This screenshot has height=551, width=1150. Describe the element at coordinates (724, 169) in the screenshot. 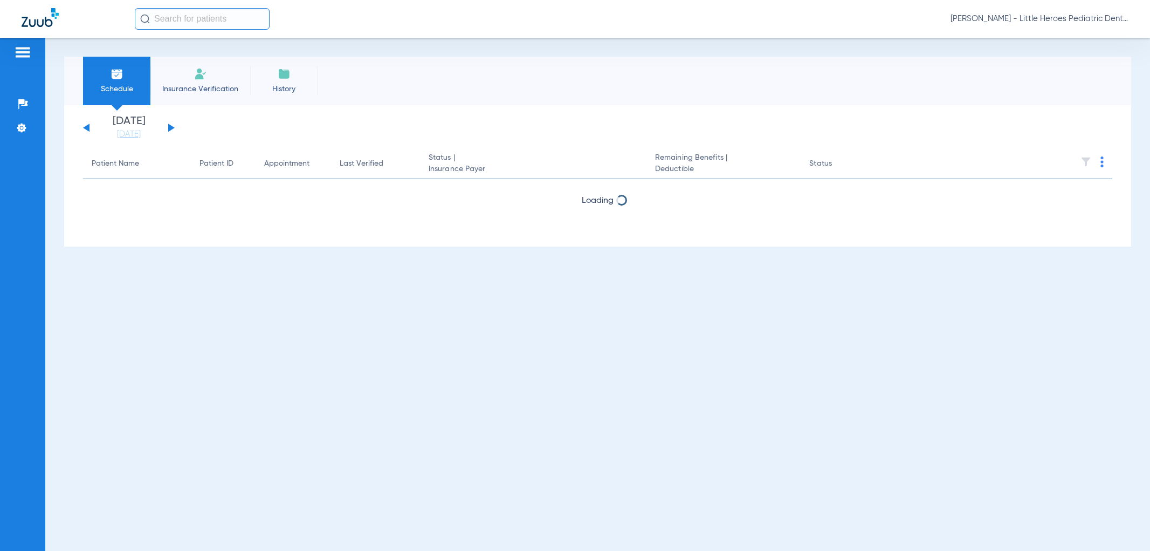

I see `span: Deductible` at that location.